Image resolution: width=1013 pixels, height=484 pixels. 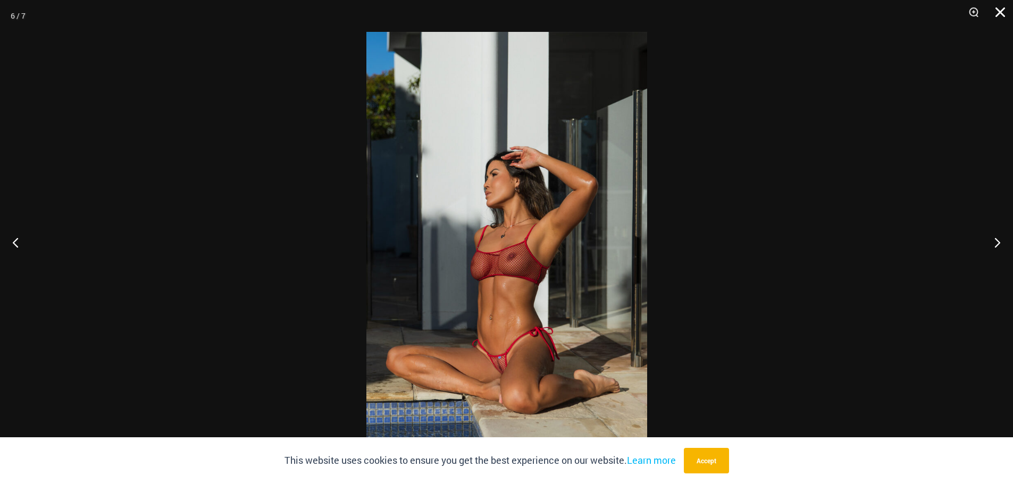 What do you see at coordinates (651, 461) in the screenshot?
I see `a: Learn more` at bounding box center [651, 461].